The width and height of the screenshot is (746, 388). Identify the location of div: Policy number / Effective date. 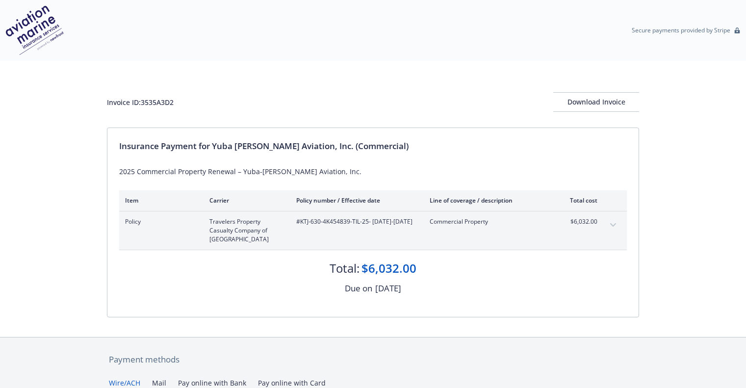
(355, 200).